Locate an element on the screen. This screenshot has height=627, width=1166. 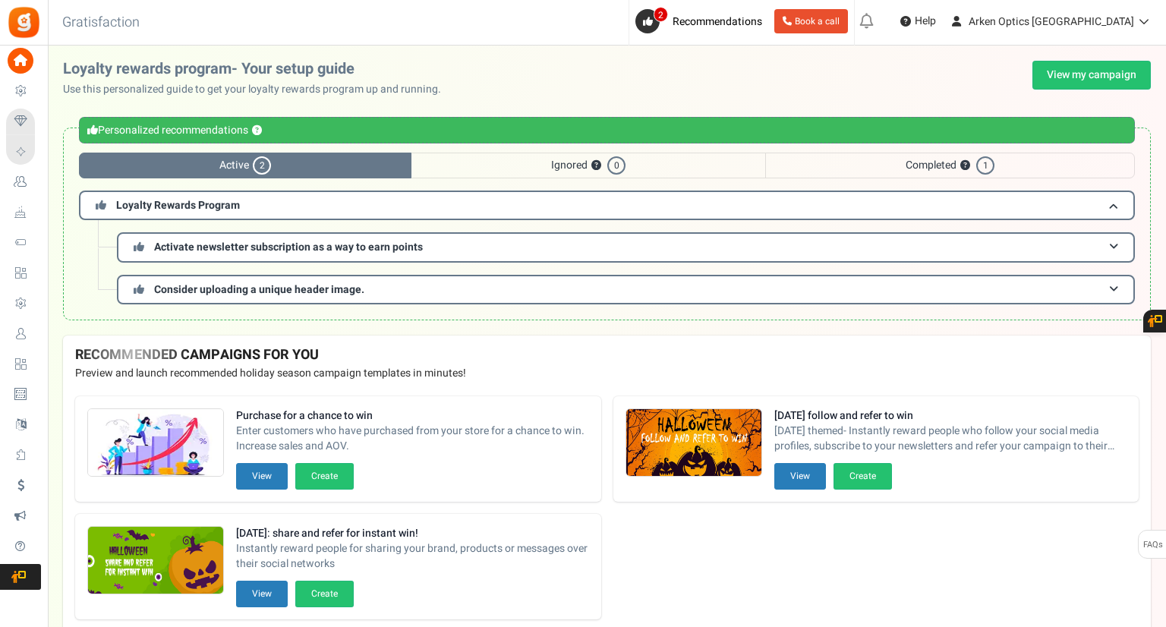
h3: Gratisfaction is located at coordinates (101, 23).